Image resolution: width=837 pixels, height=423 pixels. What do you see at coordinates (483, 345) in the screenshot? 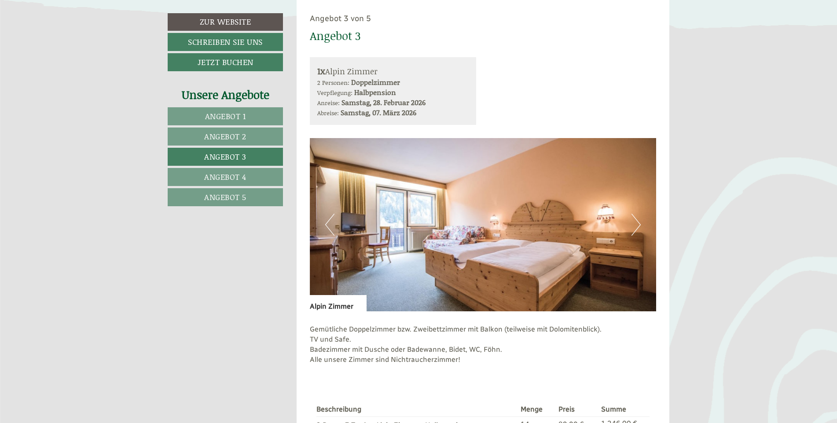
I see `p: Gemütliche Doppelzimmer bzw. Zweibettzimmer mit Balkon (teilweise mit Dolomitenblick). TV und Saf...` at bounding box center [483, 345].